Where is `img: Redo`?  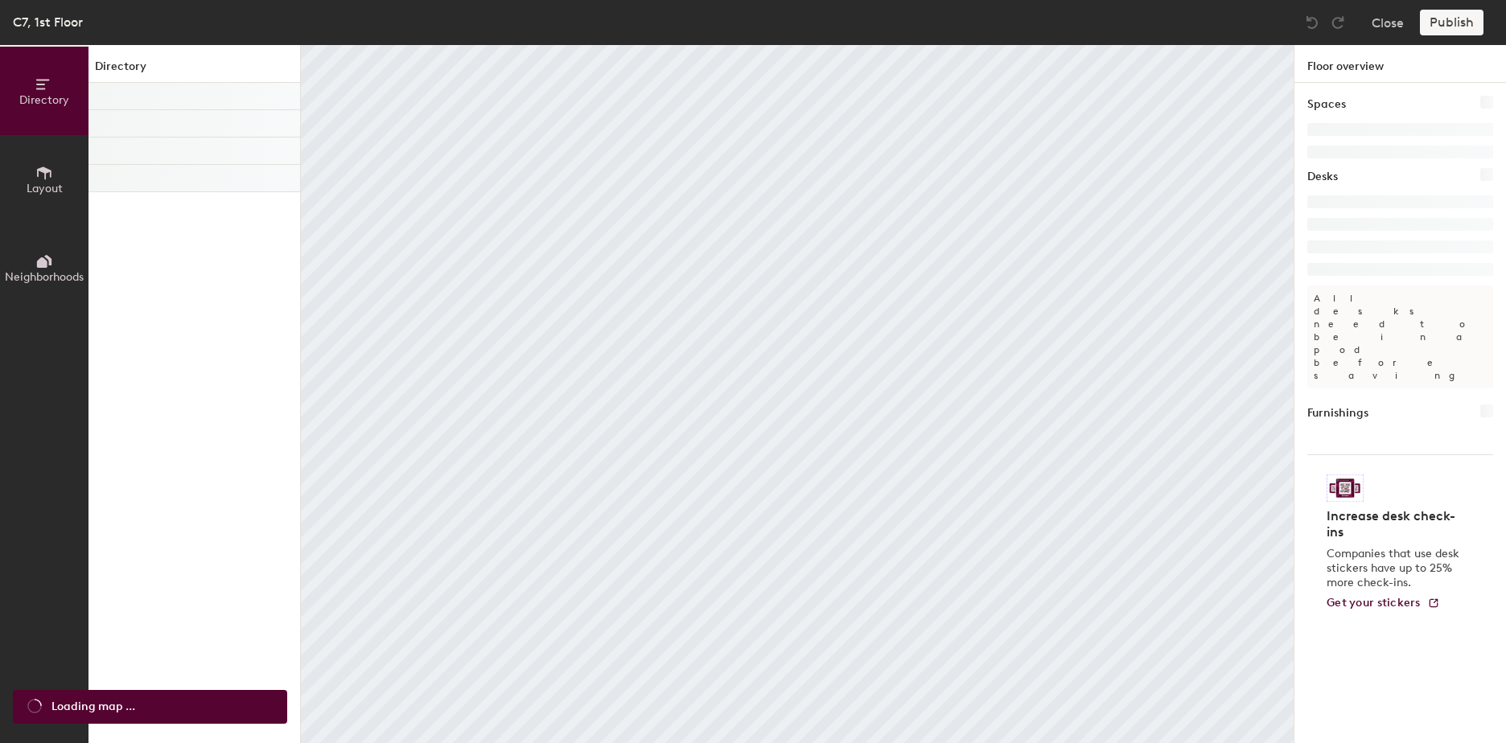 img: Redo is located at coordinates (1338, 23).